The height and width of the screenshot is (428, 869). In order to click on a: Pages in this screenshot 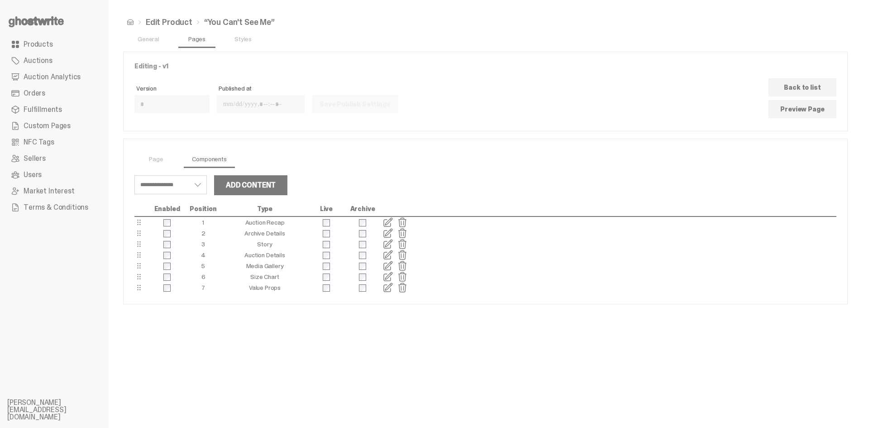, I will do `click(197, 39)`.